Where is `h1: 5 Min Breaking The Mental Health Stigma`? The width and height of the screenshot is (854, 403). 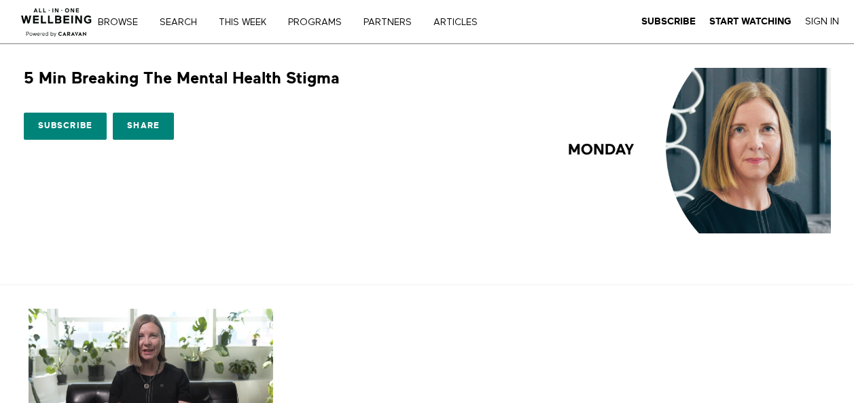 h1: 5 Min Breaking The Mental Health Stigma is located at coordinates (181, 78).